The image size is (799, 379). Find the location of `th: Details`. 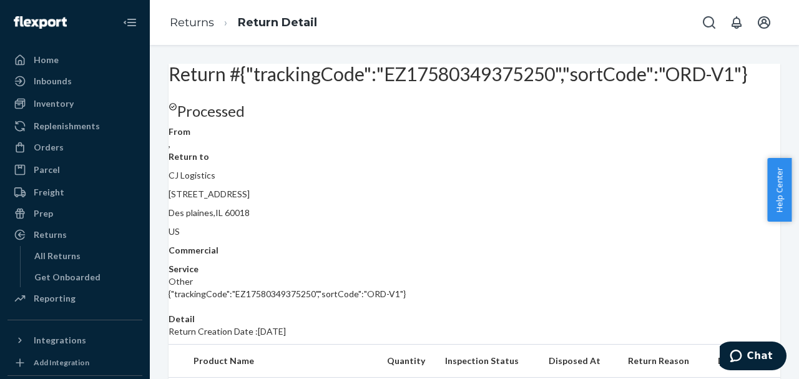

th: Details is located at coordinates (744, 361).